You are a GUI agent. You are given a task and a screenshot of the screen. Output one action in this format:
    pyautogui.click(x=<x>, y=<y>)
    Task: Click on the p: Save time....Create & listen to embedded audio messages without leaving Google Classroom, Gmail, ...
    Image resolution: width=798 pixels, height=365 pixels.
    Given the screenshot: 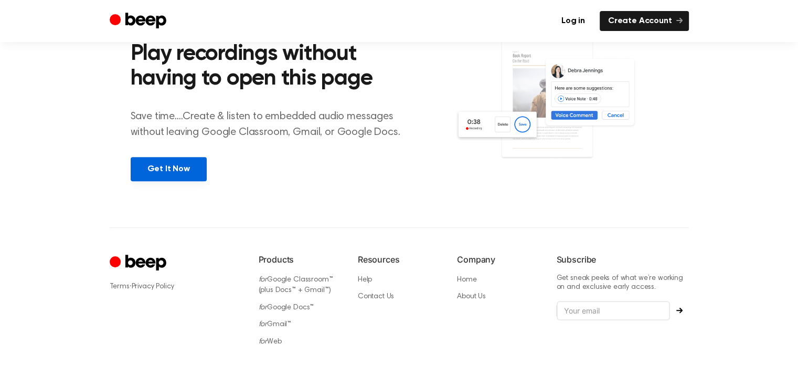 What is the action you would take?
    pyautogui.click(x=272, y=124)
    